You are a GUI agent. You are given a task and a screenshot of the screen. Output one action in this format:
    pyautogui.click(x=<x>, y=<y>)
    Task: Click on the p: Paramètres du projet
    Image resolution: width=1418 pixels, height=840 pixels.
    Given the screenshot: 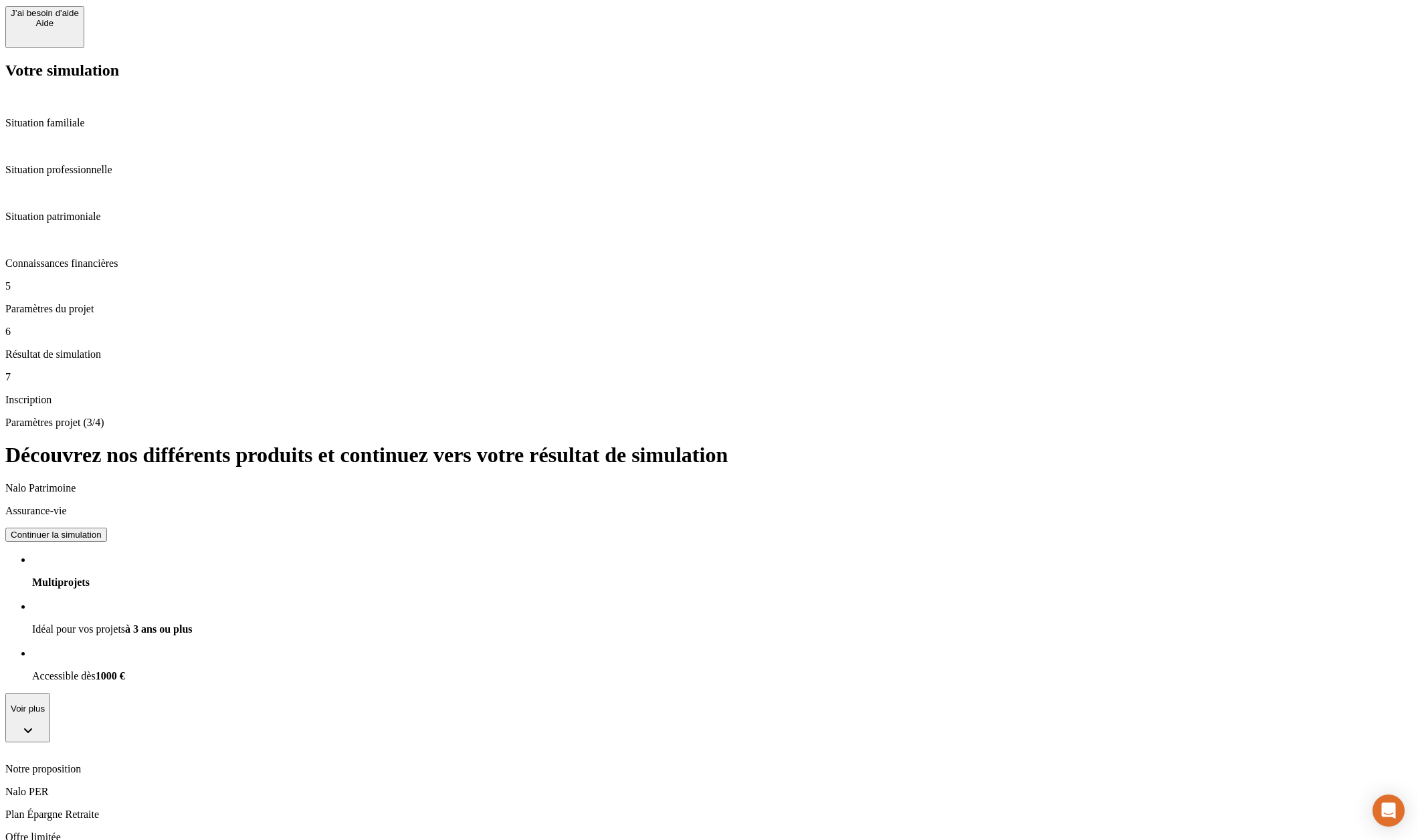 What is the action you would take?
    pyautogui.click(x=709, y=309)
    